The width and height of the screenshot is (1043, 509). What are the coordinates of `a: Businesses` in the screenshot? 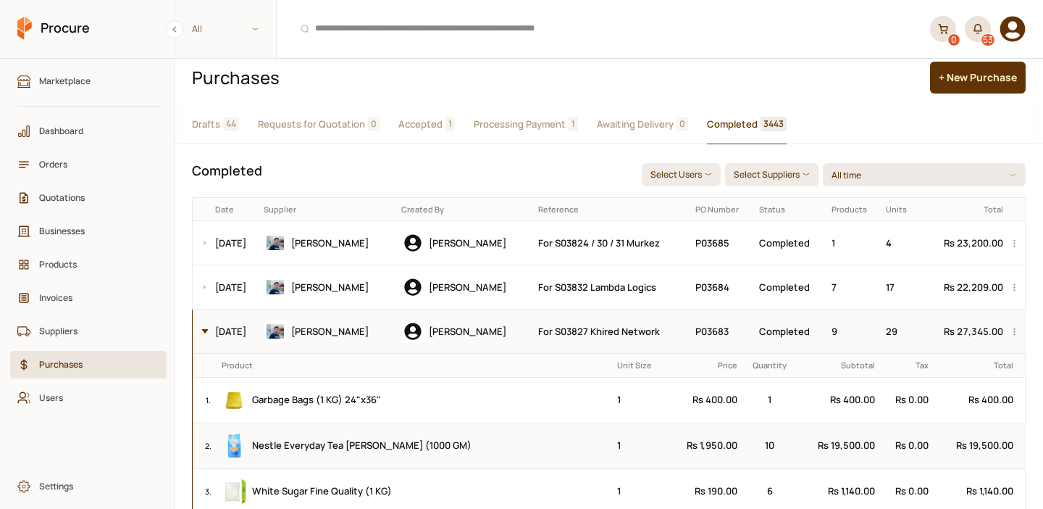 It's located at (88, 231).